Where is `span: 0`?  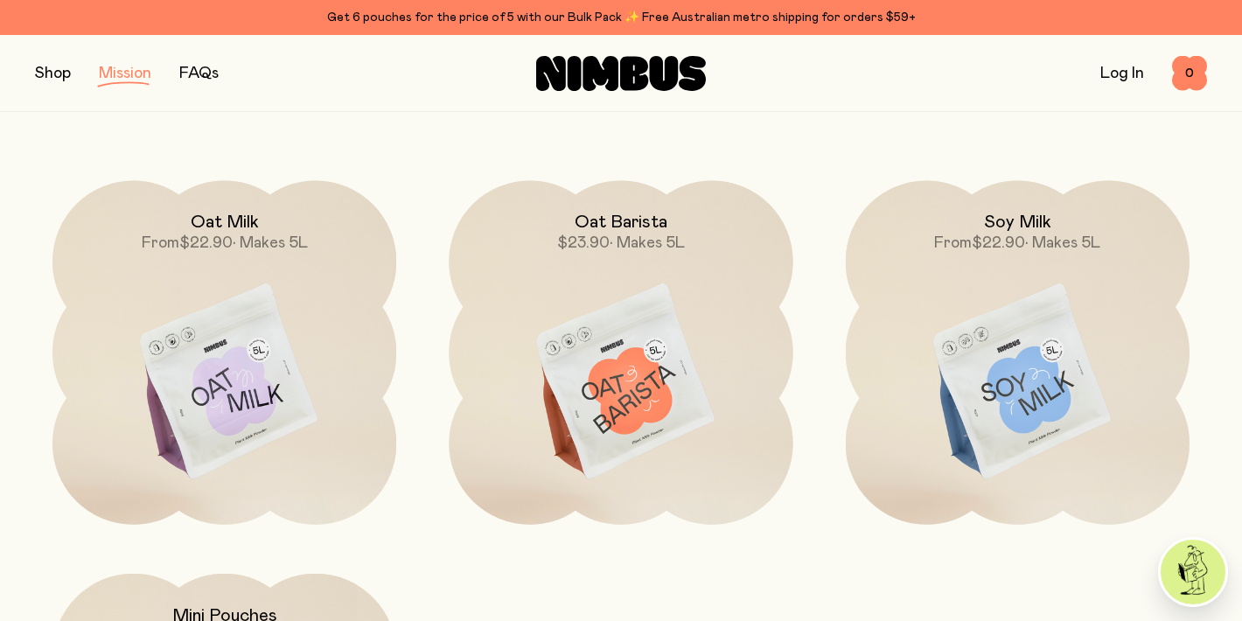 span: 0 is located at coordinates (1189, 73).